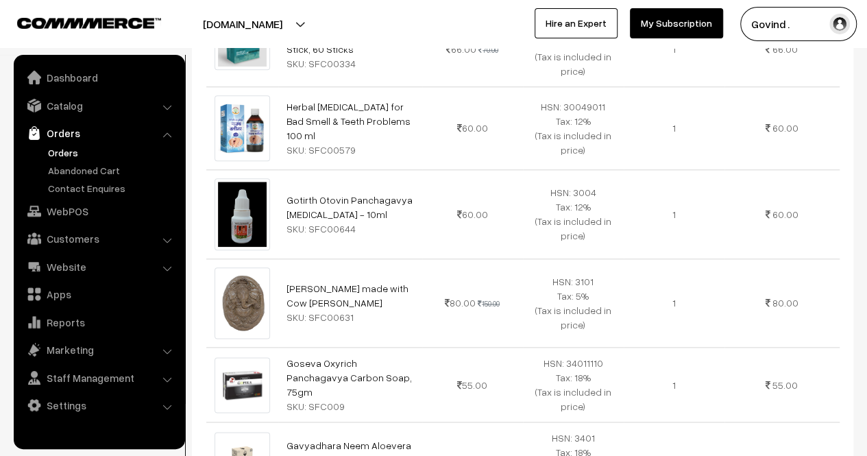  Describe the element at coordinates (798, 24) in the screenshot. I see `button: Govind .` at that location.